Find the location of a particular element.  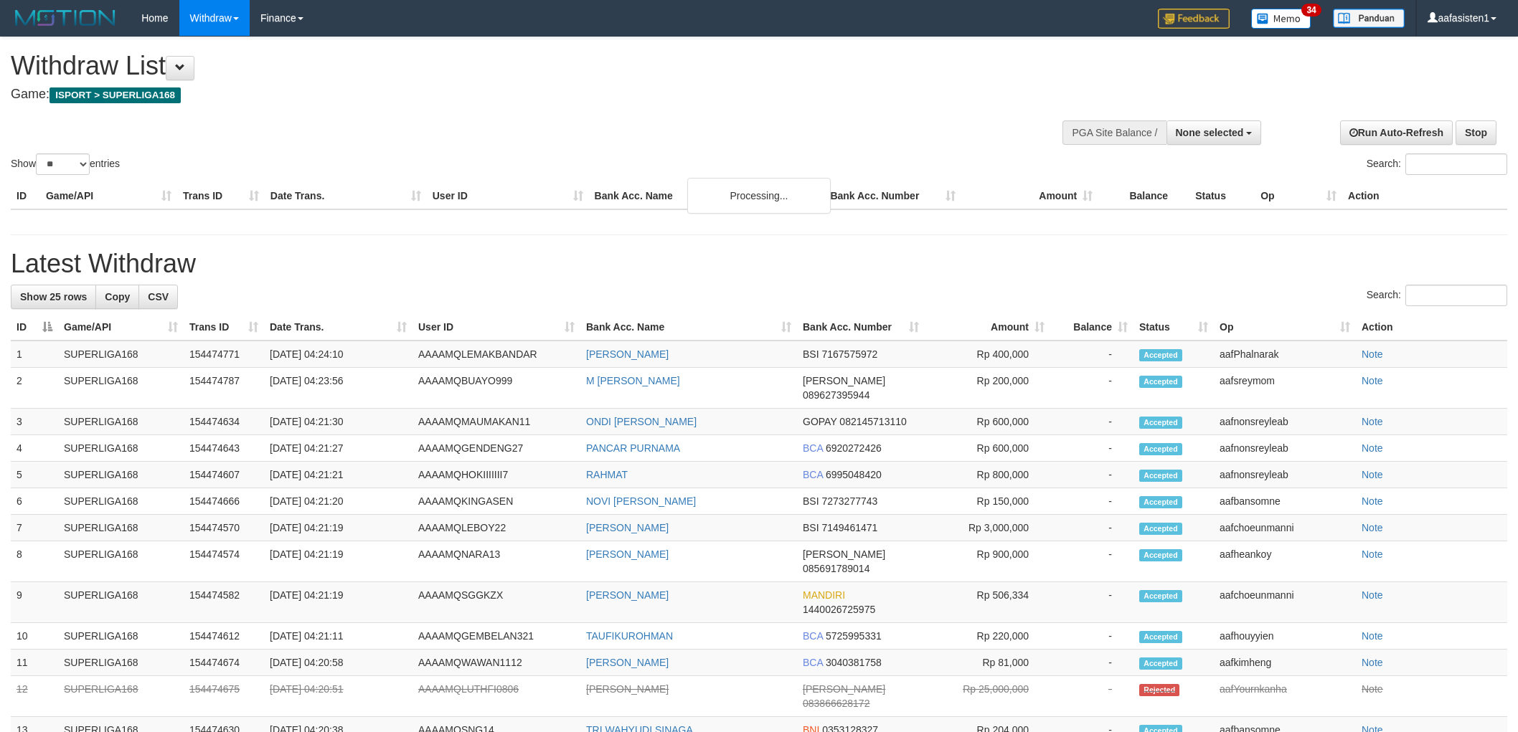

td: Rp 800,000 is located at coordinates (987, 475).